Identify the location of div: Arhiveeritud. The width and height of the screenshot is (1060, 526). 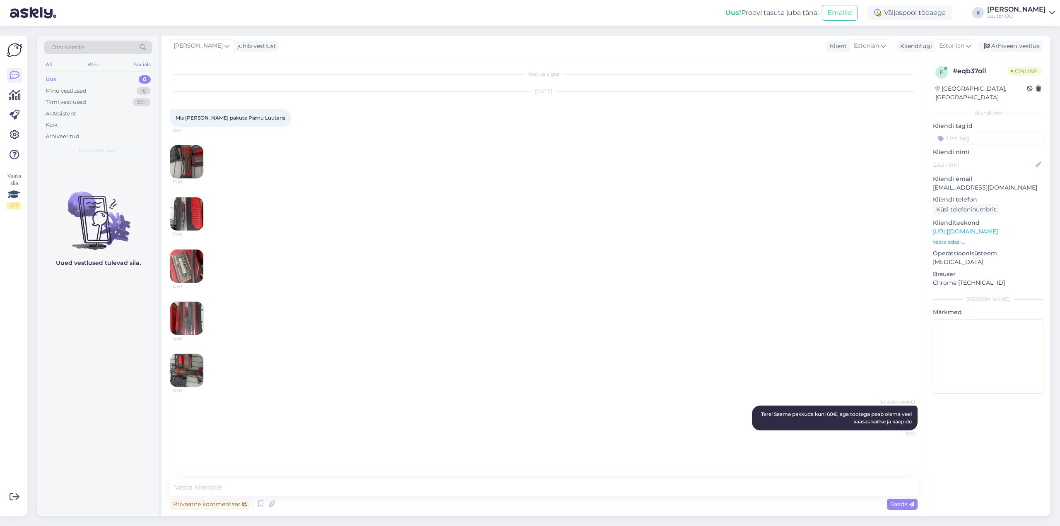
(63, 137).